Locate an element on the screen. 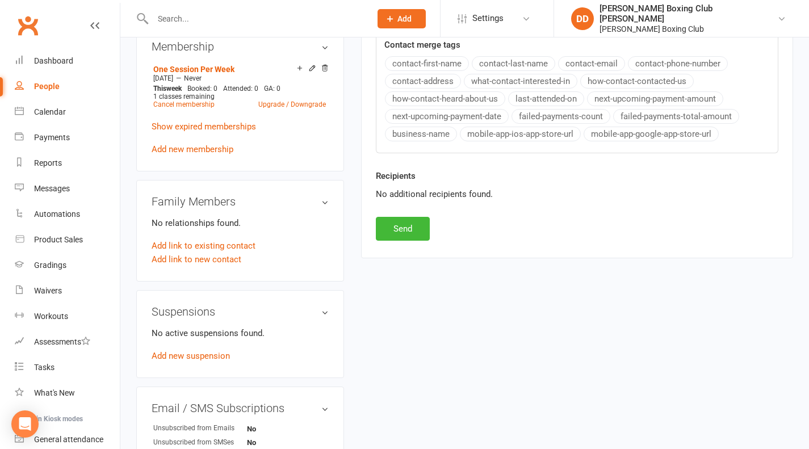  h3: Membership is located at coordinates (240, 47).